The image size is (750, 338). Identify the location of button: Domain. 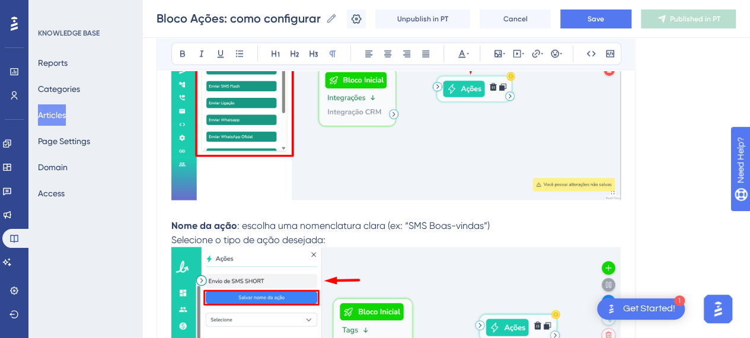
(53, 167).